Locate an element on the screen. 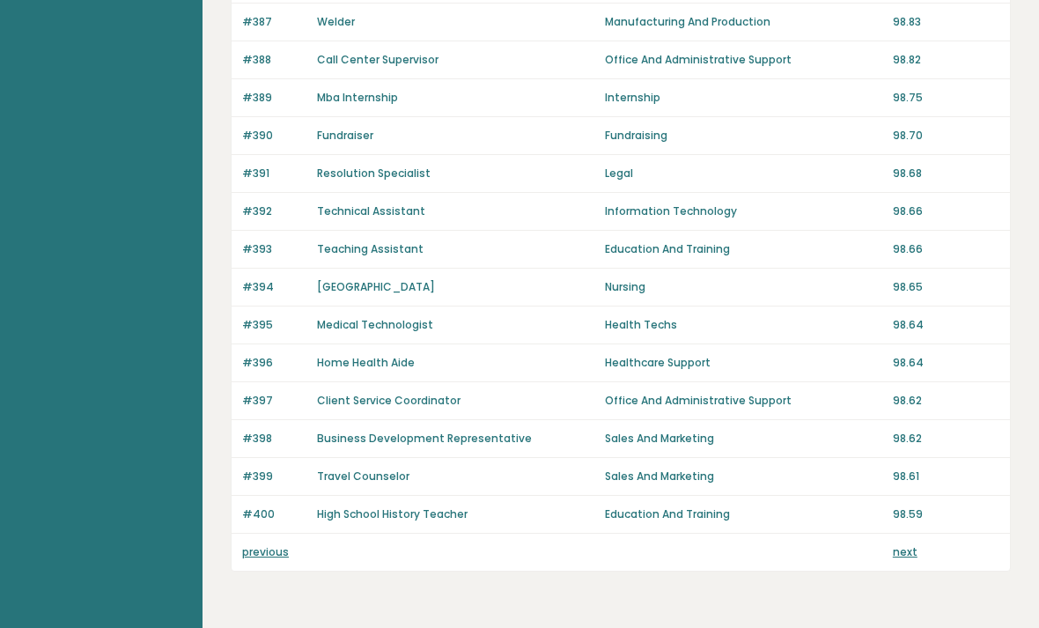  a: Welder is located at coordinates (335, 21).